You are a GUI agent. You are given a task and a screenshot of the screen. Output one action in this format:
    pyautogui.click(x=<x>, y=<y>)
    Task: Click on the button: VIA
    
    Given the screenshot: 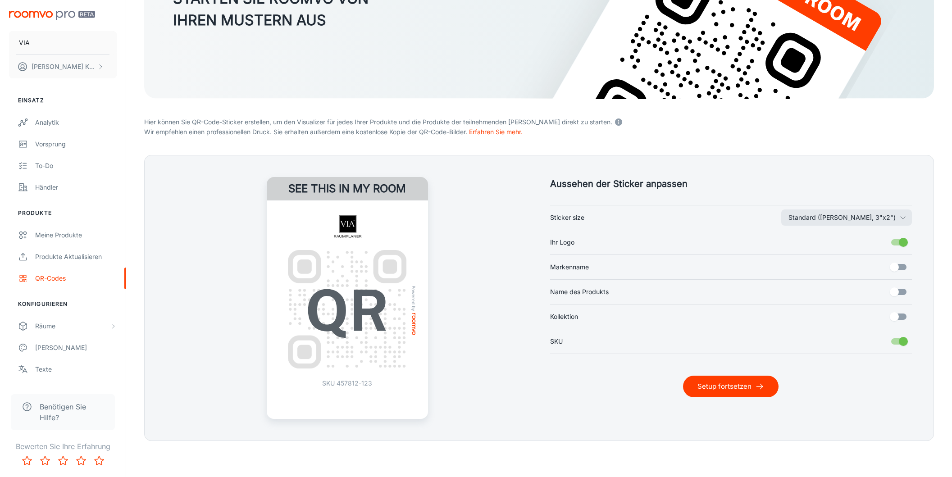 What is the action you would take?
    pyautogui.click(x=63, y=43)
    